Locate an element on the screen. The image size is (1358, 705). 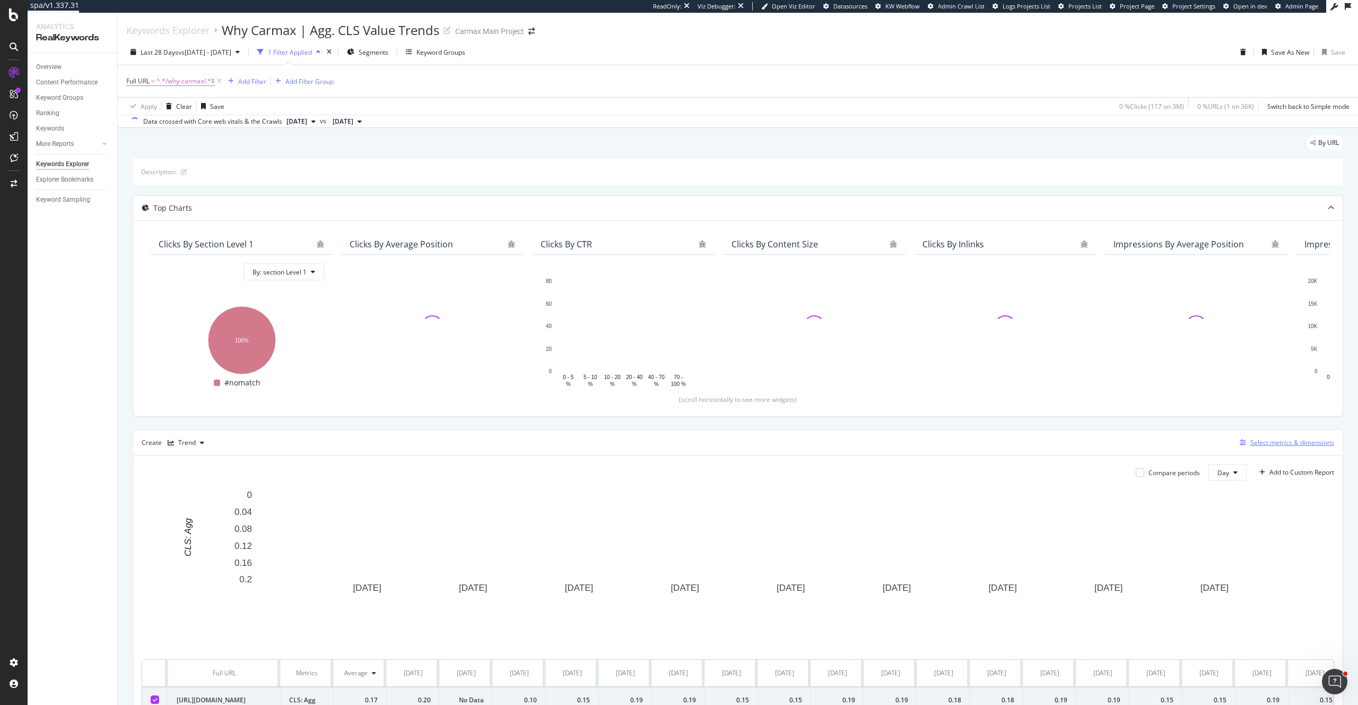
button: Day is located at coordinates (1228, 472).